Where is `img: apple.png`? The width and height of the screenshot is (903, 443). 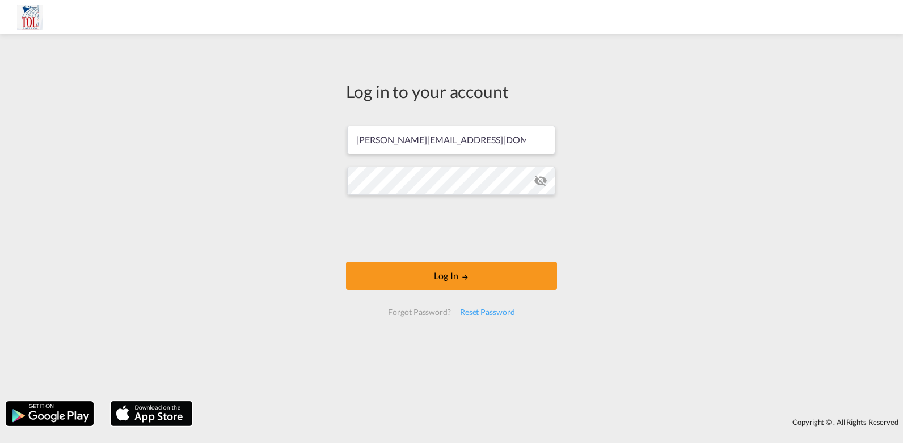 img: apple.png is located at coordinates (151, 414).